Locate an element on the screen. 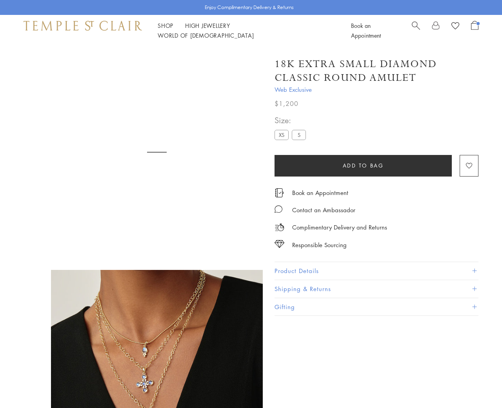 The height and width of the screenshot is (408, 502). nav: Main navigation is located at coordinates (246, 31).